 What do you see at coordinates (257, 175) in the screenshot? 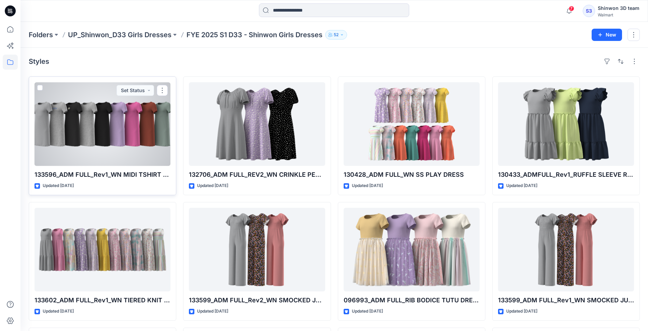
I see `p: 132706_ADM FULL_REV2_WN CRINKLE PEASANT DRESS` at bounding box center [257, 175].